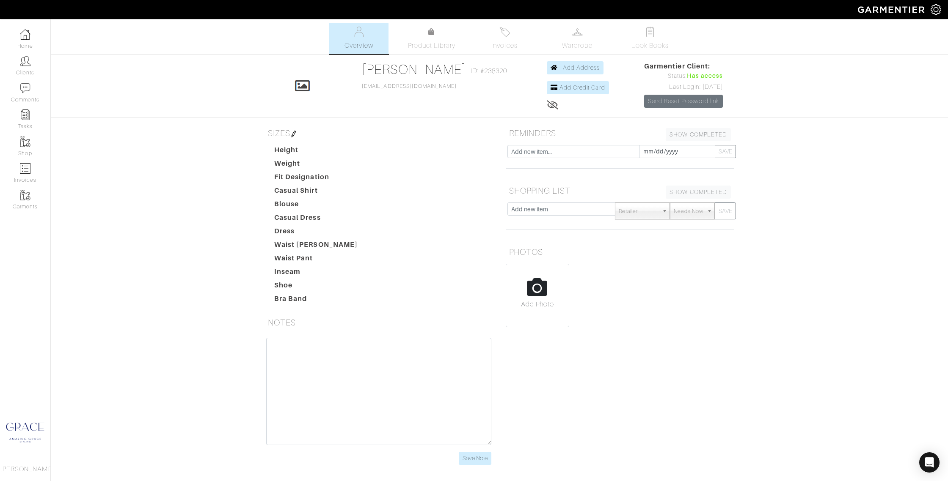 The image size is (948, 481). What do you see at coordinates (688, 212) in the screenshot?
I see `span: Needs Now` at bounding box center [688, 212].